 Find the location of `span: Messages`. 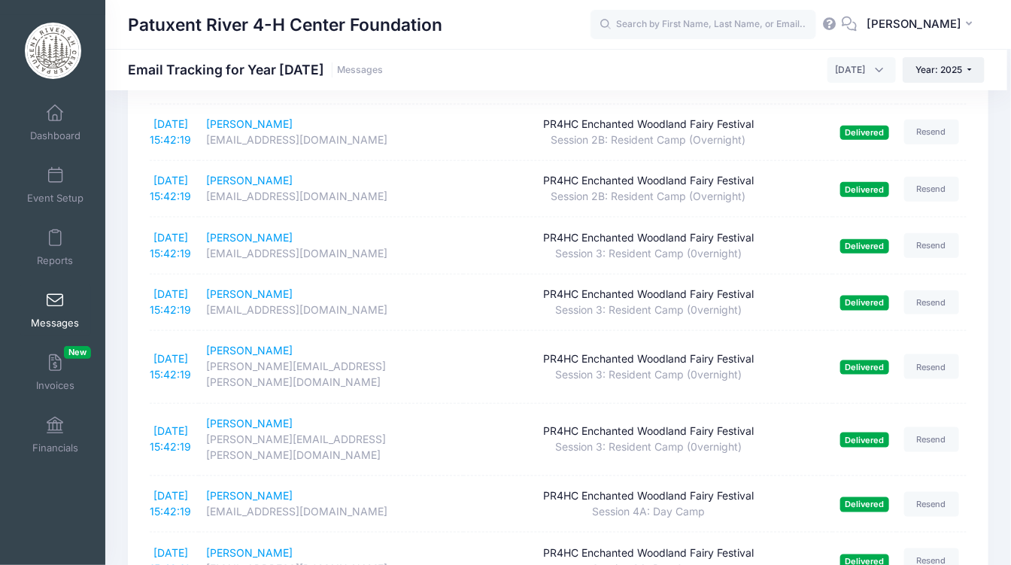

span: Messages is located at coordinates (55, 323).